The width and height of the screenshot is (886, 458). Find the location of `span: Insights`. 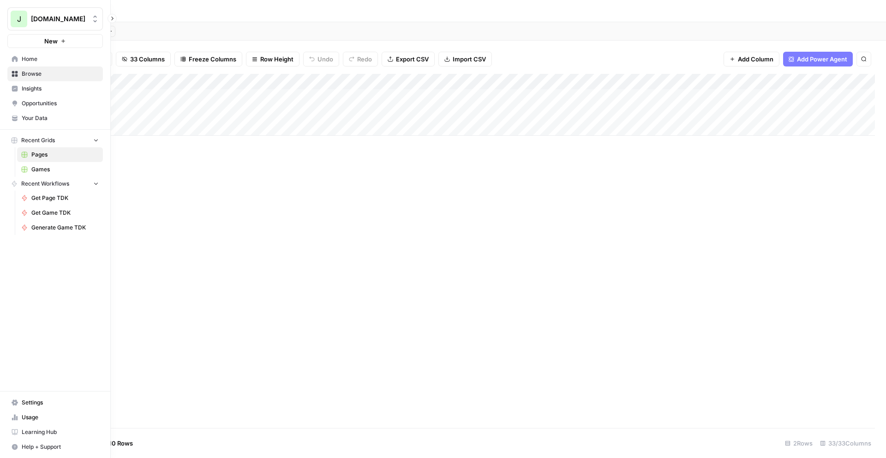

span: Insights is located at coordinates (60, 89).